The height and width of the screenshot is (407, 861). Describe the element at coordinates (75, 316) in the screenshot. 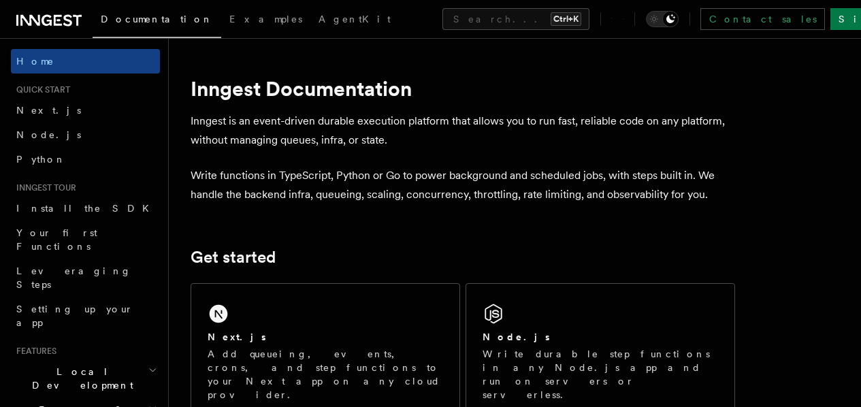

I see `span: Setting up your app` at that location.